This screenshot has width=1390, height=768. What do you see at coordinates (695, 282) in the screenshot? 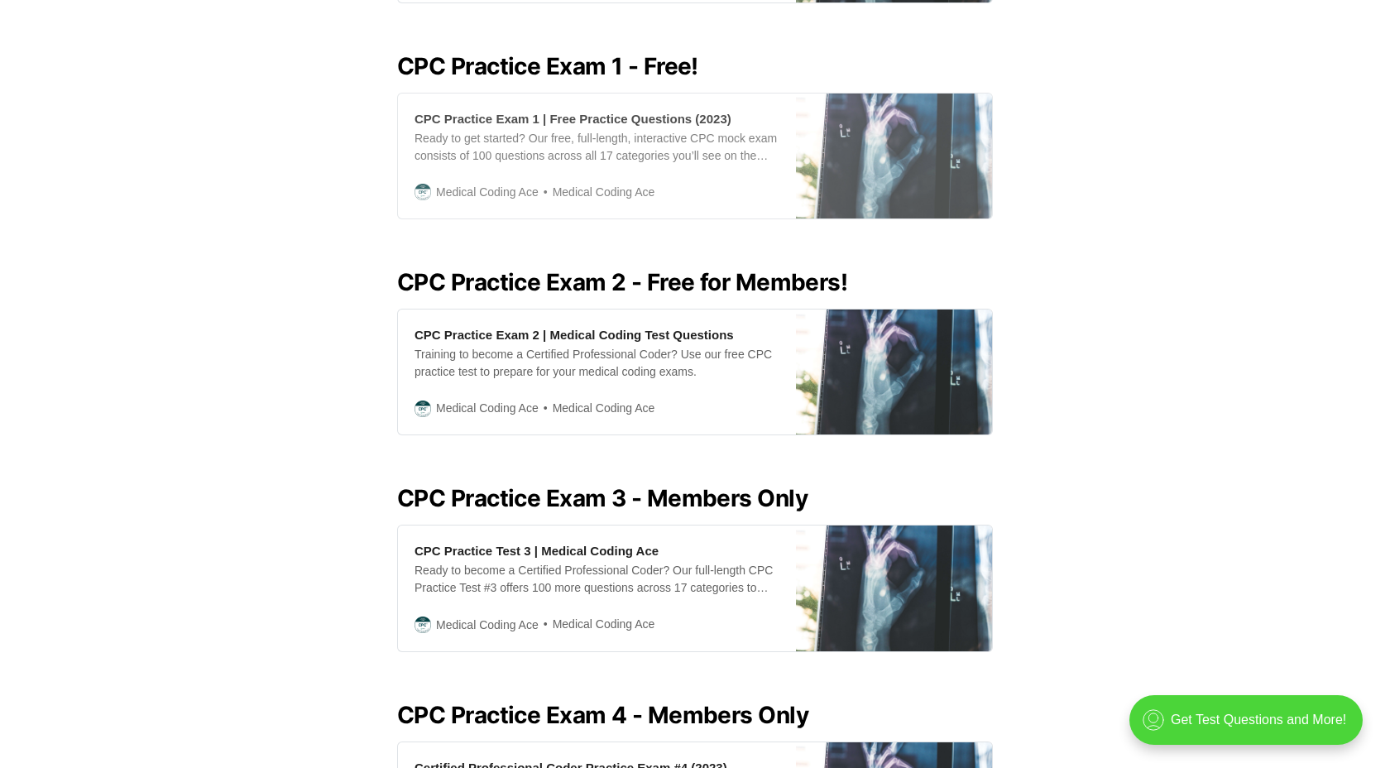
I see `h2: CPC Practice Exam 2 - Free for Members!` at bounding box center [695, 282].